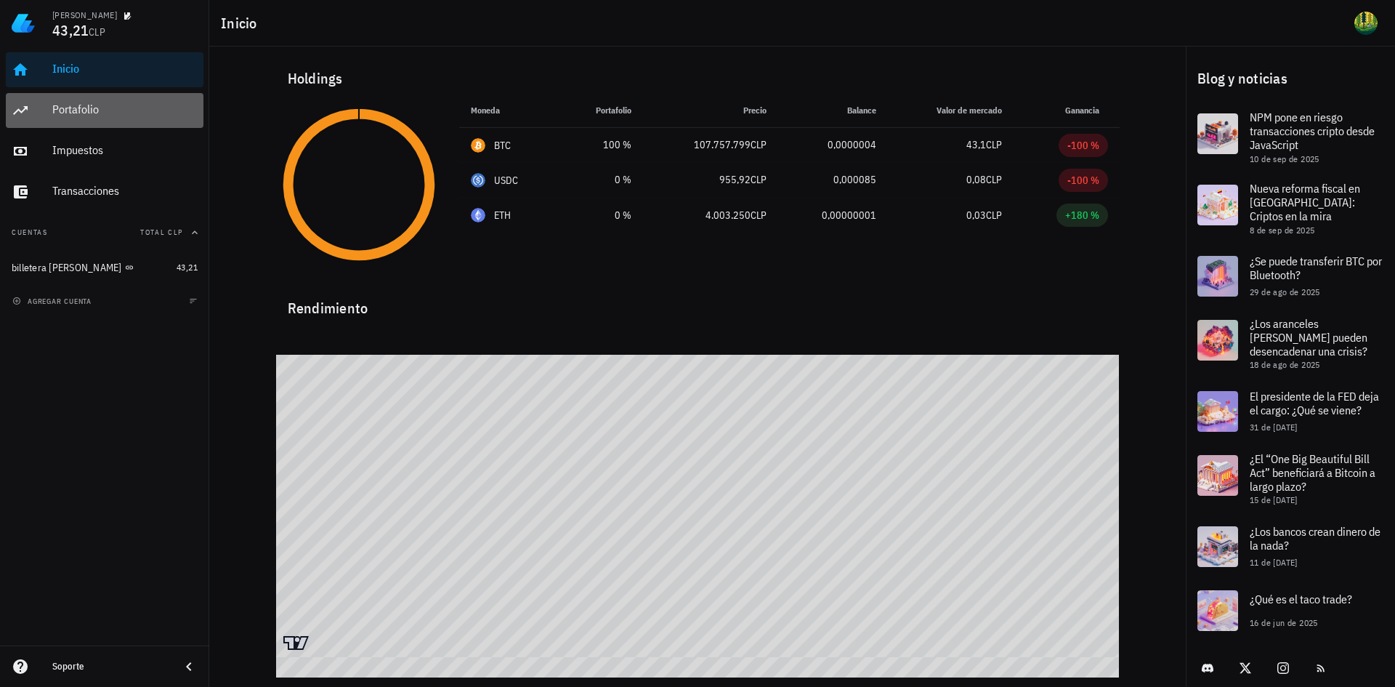  What do you see at coordinates (507, 180) in the screenshot?
I see `div: USDC` at bounding box center [507, 180].